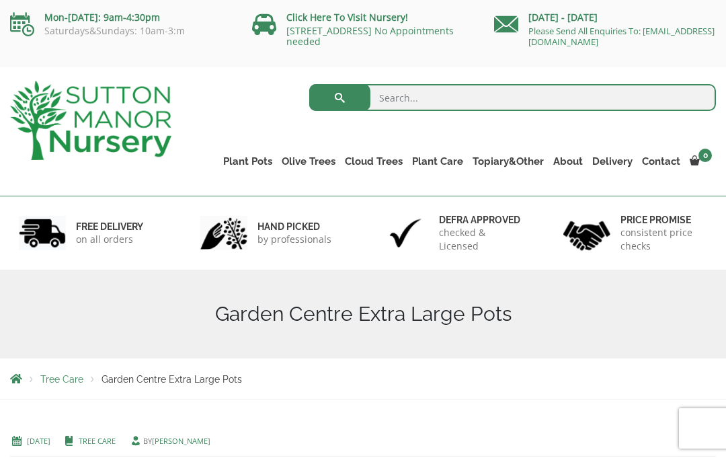  I want to click on nav: Breadcrumbs, so click(363, 379).